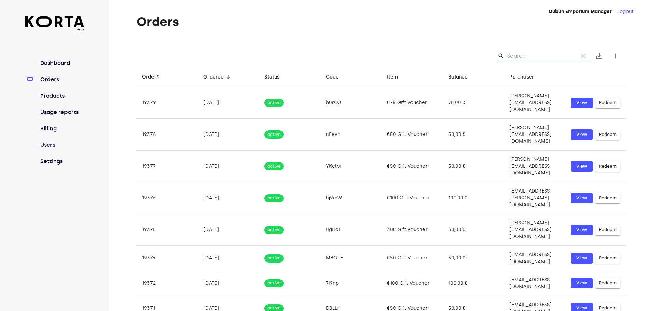 Image resolution: width=650 pixels, height=311 pixels. Describe the element at coordinates (351, 103) in the screenshot. I see `td: b0rOJ` at that location.